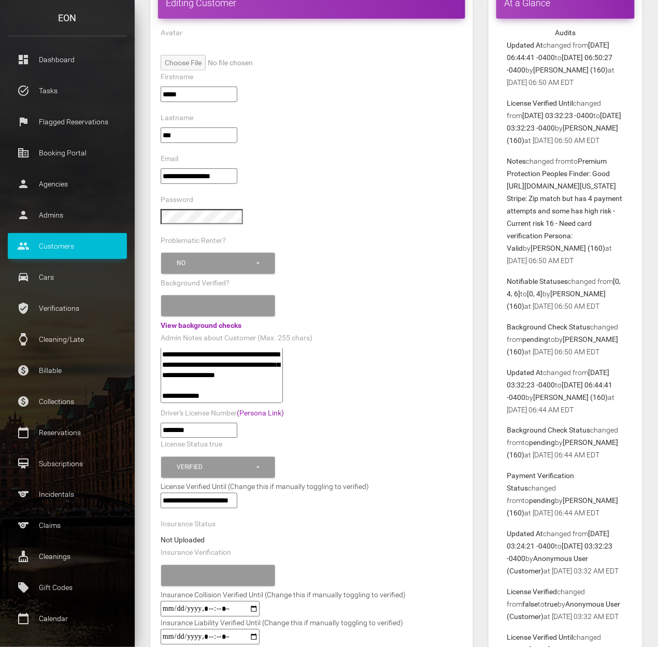 This screenshot has width=658, height=647. What do you see at coordinates (67, 184) in the screenshot?
I see `a: person Agencies` at bounding box center [67, 184].